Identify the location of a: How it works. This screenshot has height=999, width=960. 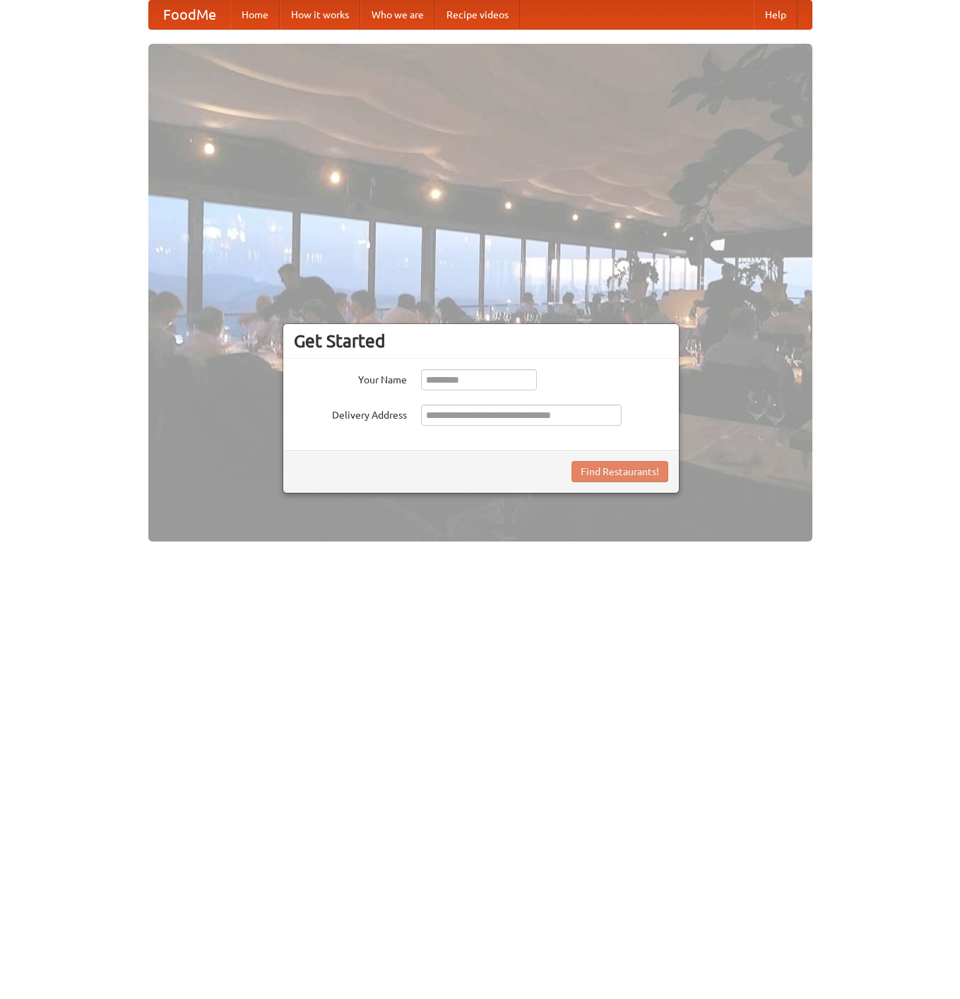
(320, 15).